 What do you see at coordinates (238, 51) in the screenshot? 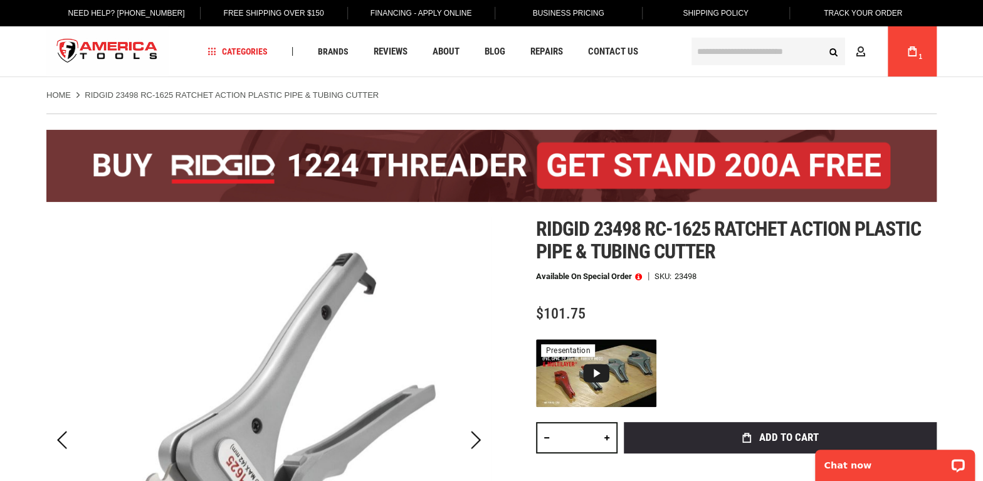
I see `span: Categories` at bounding box center [238, 51].